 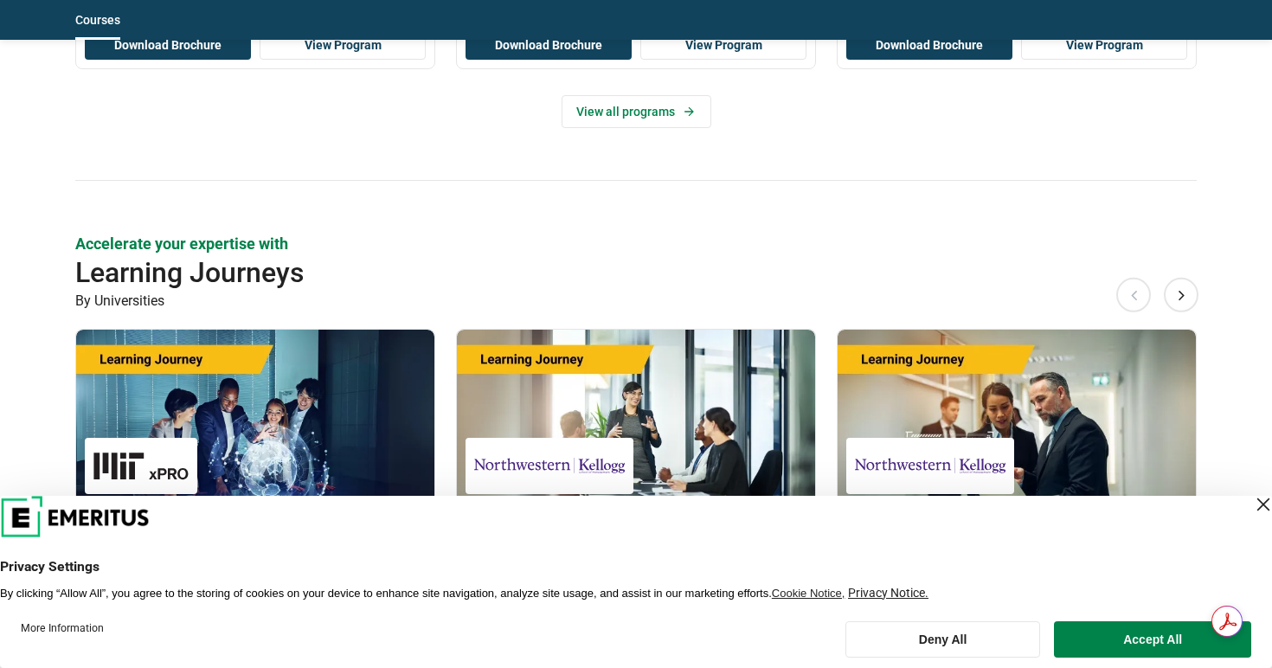 What do you see at coordinates (1134, 295) in the screenshot?
I see `button: Previous` at bounding box center [1134, 295].